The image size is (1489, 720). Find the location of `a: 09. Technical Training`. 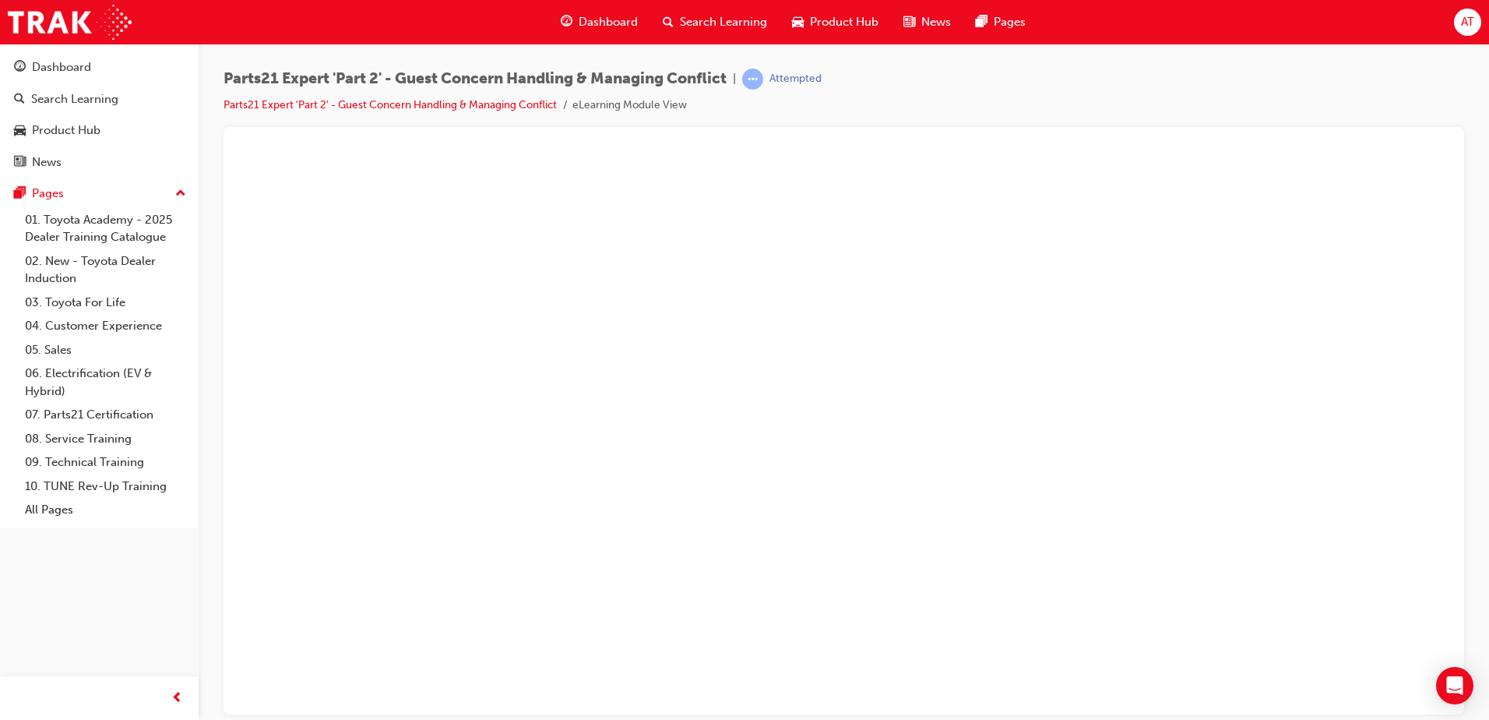

a: 09. Technical Training is located at coordinates (105, 462).